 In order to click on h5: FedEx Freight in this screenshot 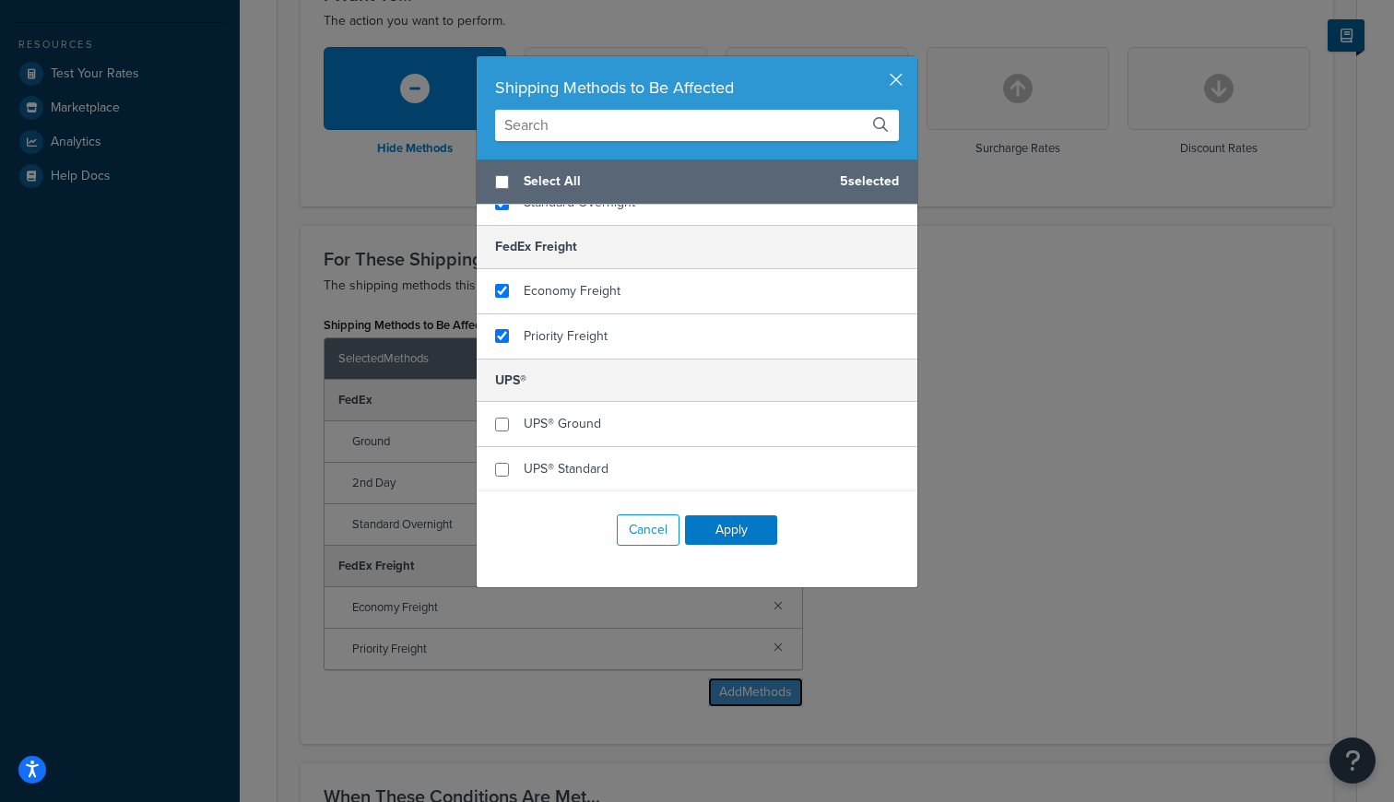, I will do `click(697, 246)`.